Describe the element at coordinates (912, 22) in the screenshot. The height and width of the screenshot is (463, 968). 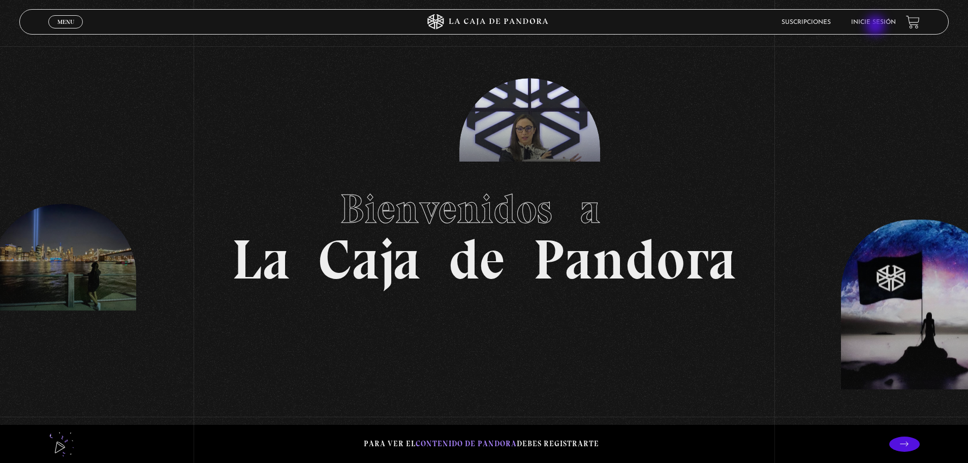
I see `a: View your shopping cart` at that location.